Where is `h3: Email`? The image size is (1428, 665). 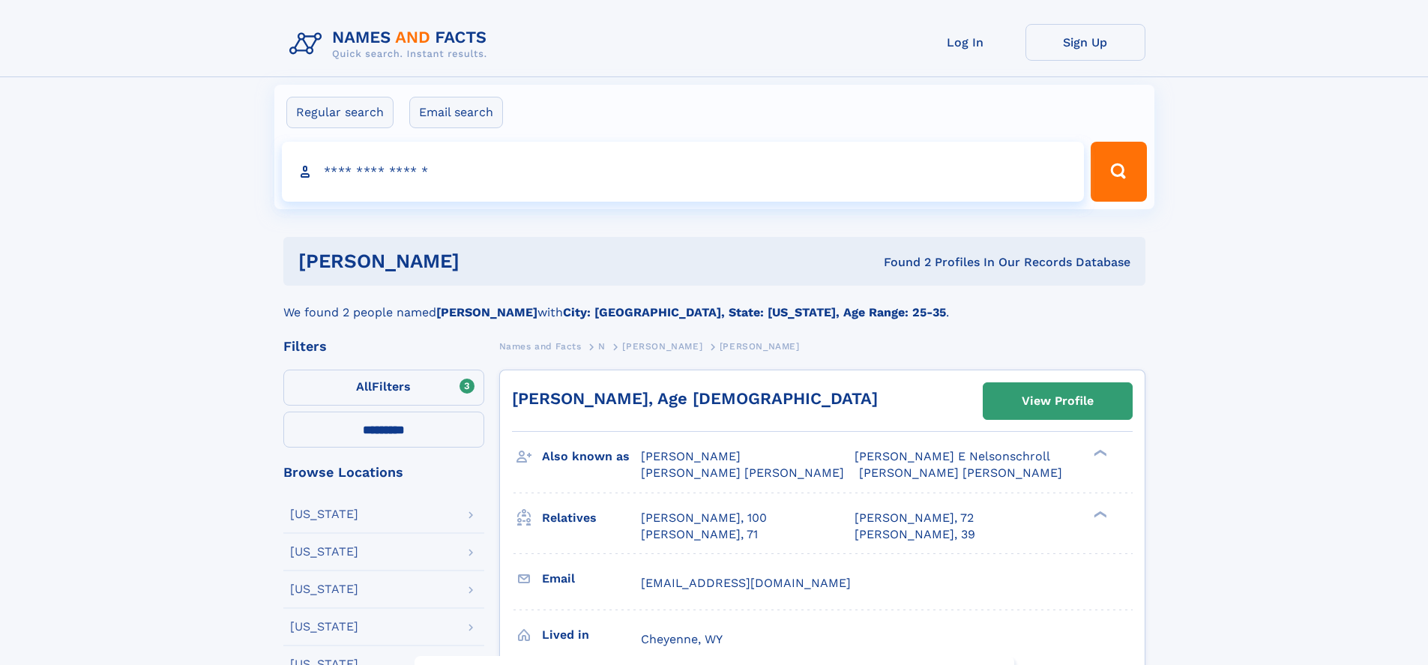 h3: Email is located at coordinates (591, 579).